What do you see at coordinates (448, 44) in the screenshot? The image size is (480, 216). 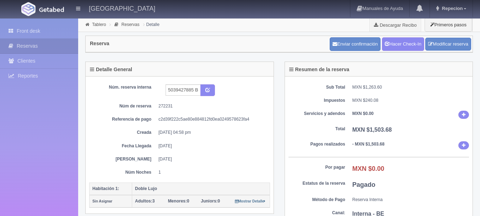 I see `a: Modificar reserva` at bounding box center [448, 44].